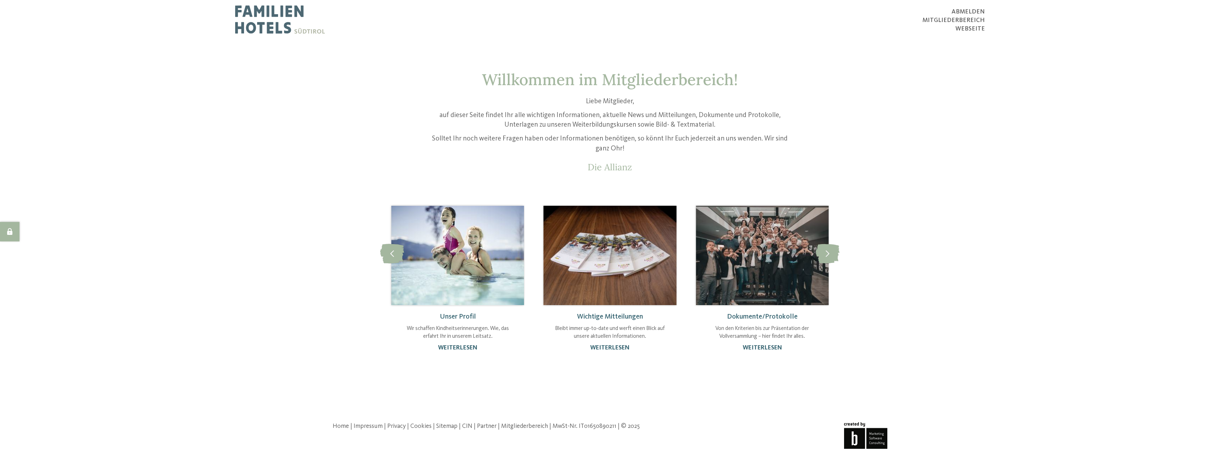 The image size is (1220, 463). Describe the element at coordinates (968, 12) in the screenshot. I see `span: abmelden` at that location.